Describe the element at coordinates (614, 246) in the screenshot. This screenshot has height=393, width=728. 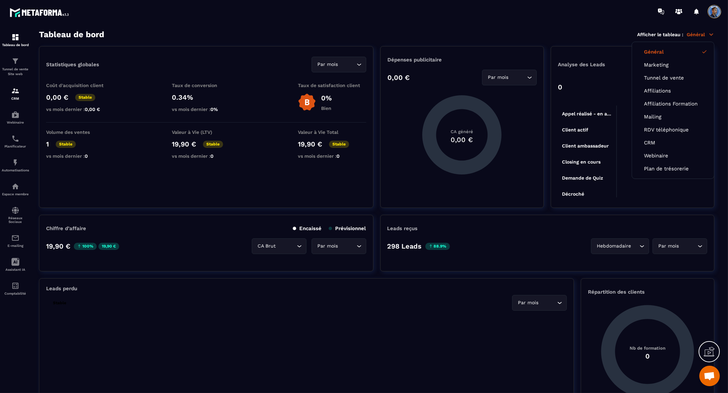
I see `span: Hebdomadaire` at that location.